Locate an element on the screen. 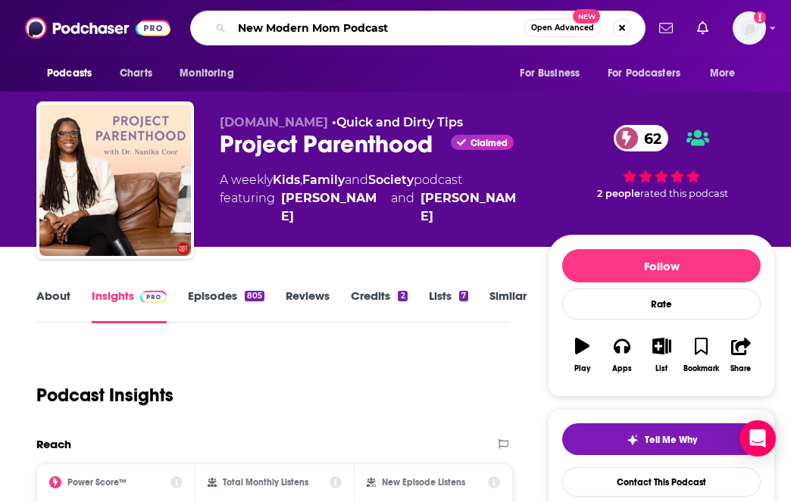  span: rated this podcast is located at coordinates (684, 193).